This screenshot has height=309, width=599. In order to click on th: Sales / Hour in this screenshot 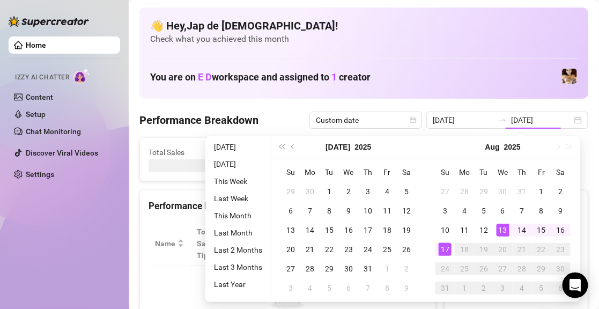, I will do `click(335, 244)`.